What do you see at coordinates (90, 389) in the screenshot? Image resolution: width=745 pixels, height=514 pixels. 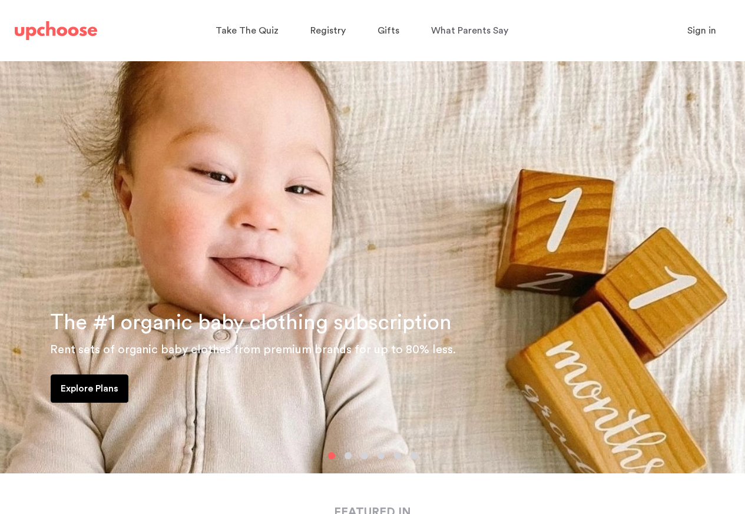 I see `p: Explore Plans` at bounding box center [90, 389].